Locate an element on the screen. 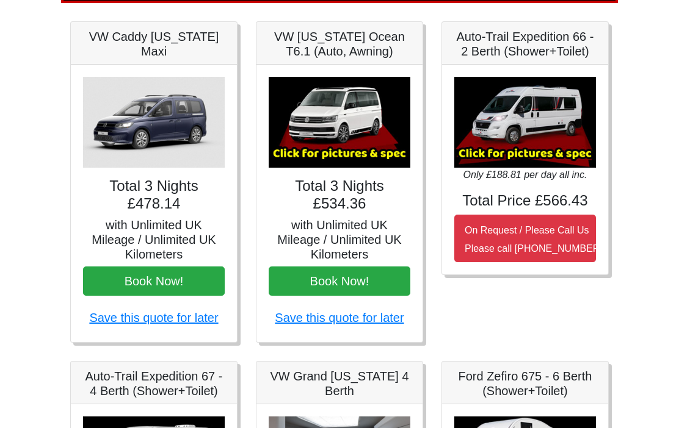 Image resolution: width=679 pixels, height=428 pixels. h5: Auto-Trail Expedition 67 - 4 Berth (Shower+Toilet) is located at coordinates (154, 384).